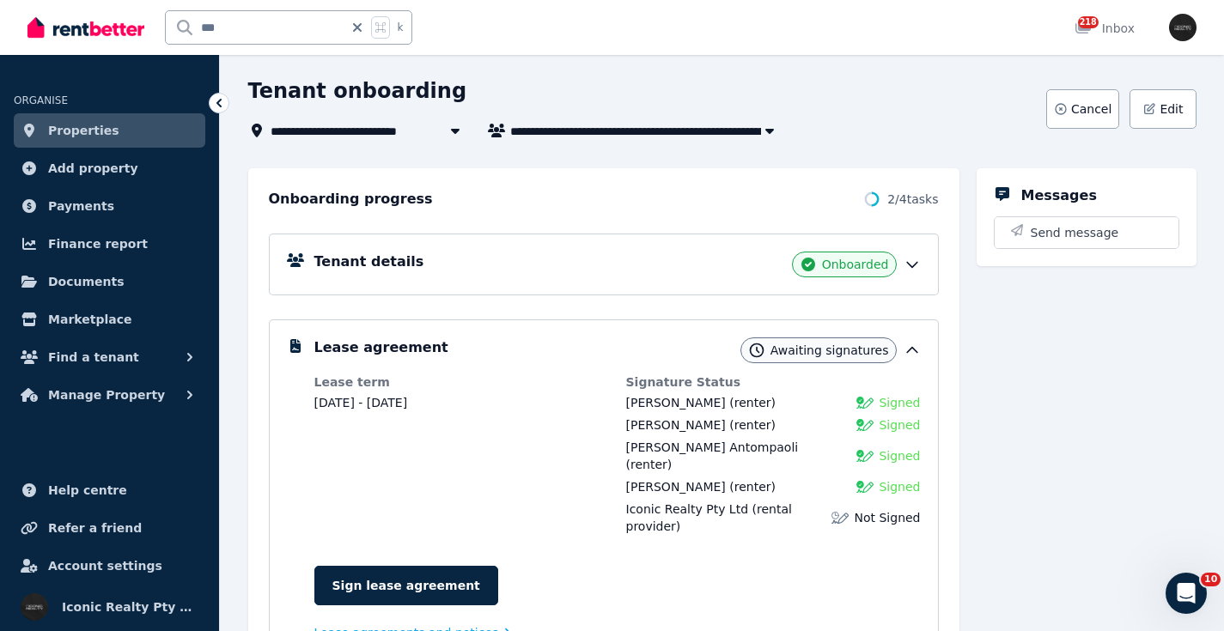 The width and height of the screenshot is (1224, 631). I want to click on button: Emoji picker, so click(34, 507).